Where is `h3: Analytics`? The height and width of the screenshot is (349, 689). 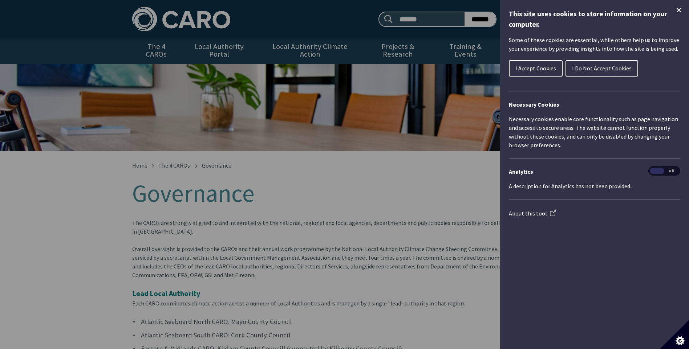
h3: Analytics is located at coordinates (595, 172).